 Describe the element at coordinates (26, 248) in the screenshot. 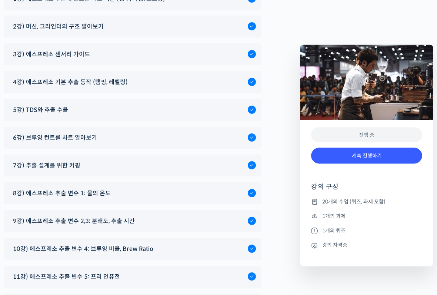

I see `span: 홈` at that location.